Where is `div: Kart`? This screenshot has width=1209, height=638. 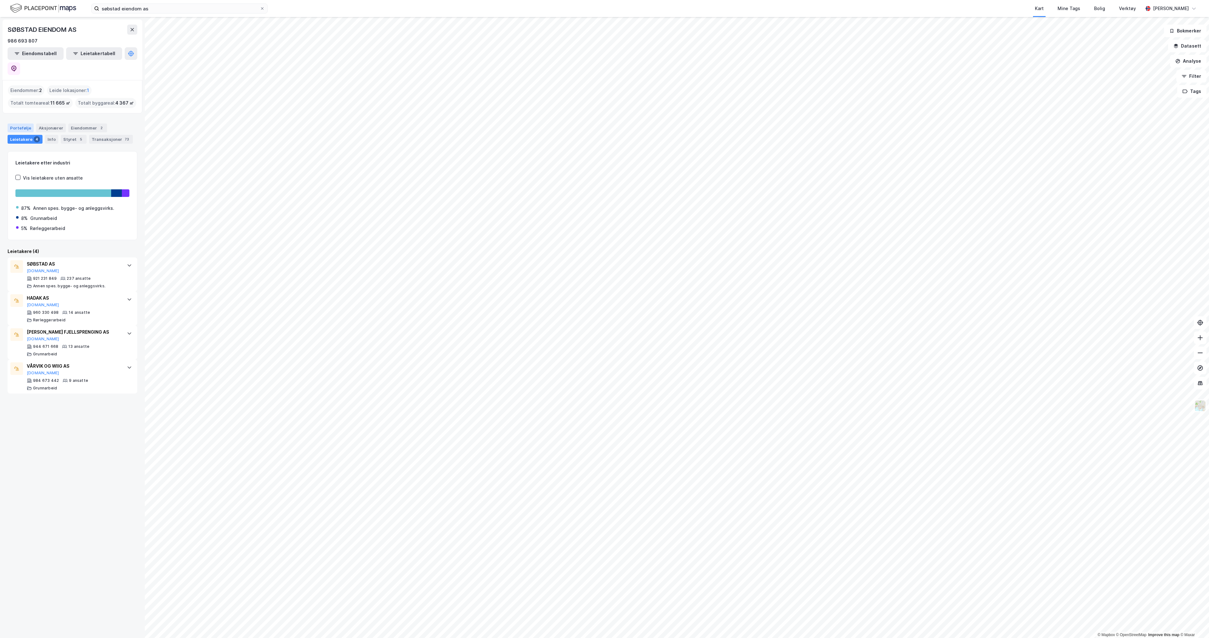
div: Kart is located at coordinates (1040, 9).